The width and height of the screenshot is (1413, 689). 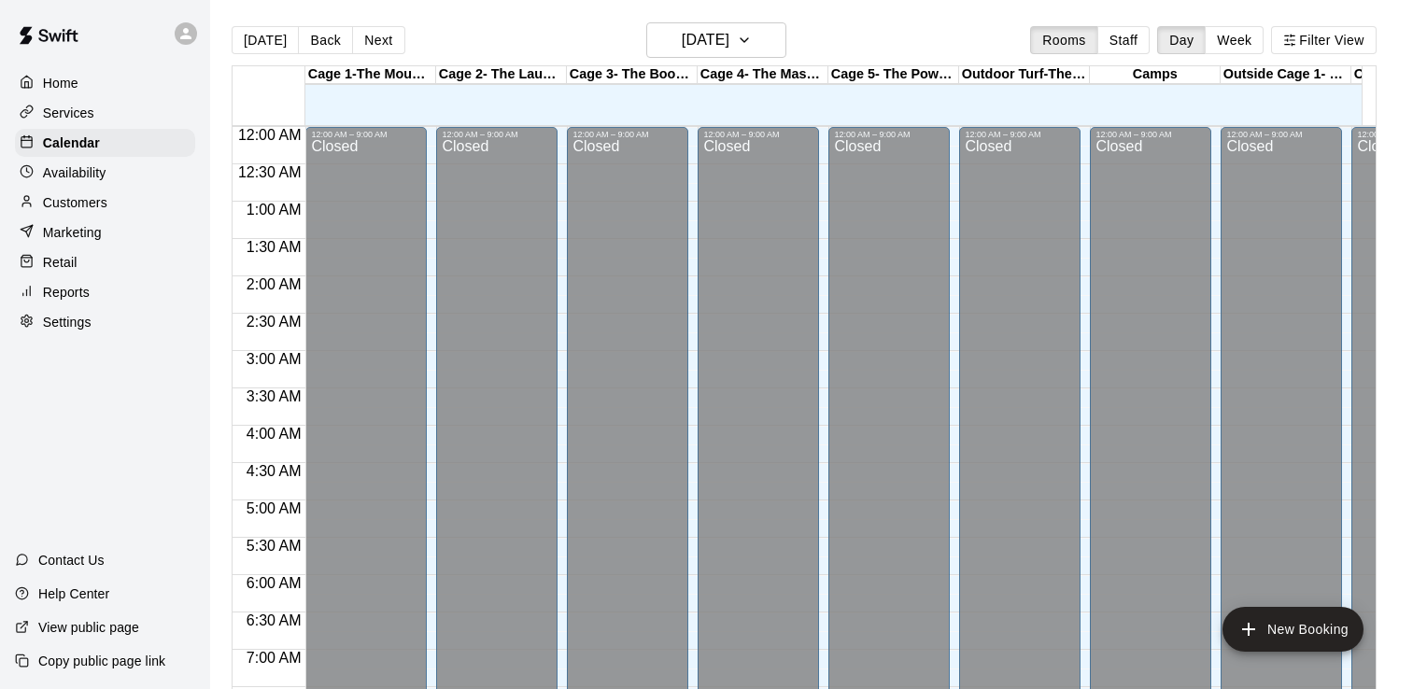 I want to click on div: Calendar, so click(x=105, y=143).